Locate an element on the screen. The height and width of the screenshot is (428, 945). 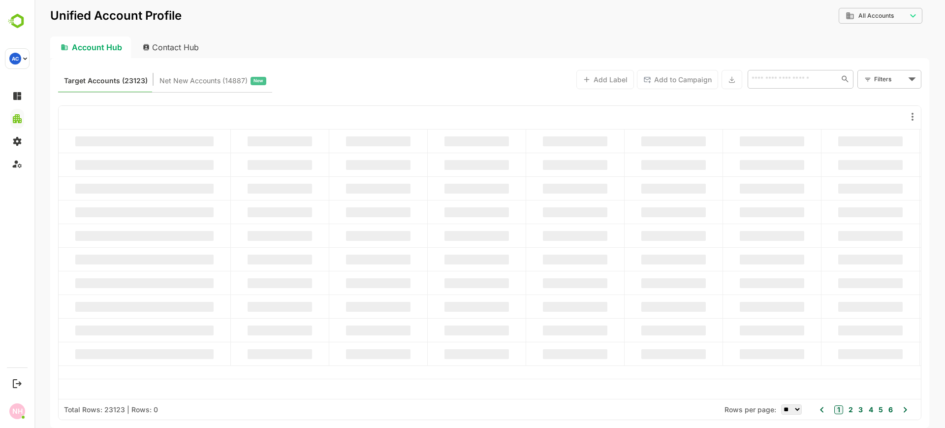
button: 5 is located at coordinates (845, 410).